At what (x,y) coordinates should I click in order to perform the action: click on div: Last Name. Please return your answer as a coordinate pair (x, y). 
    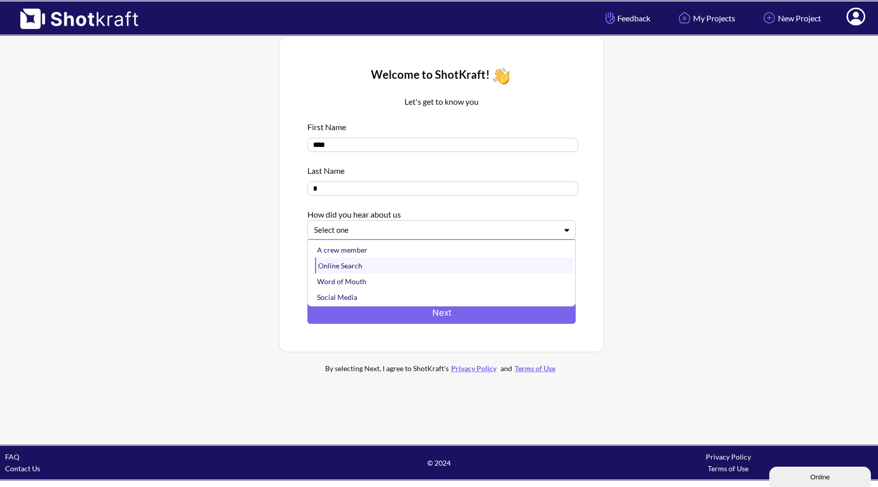
    Looking at the image, I should click on (441, 168).